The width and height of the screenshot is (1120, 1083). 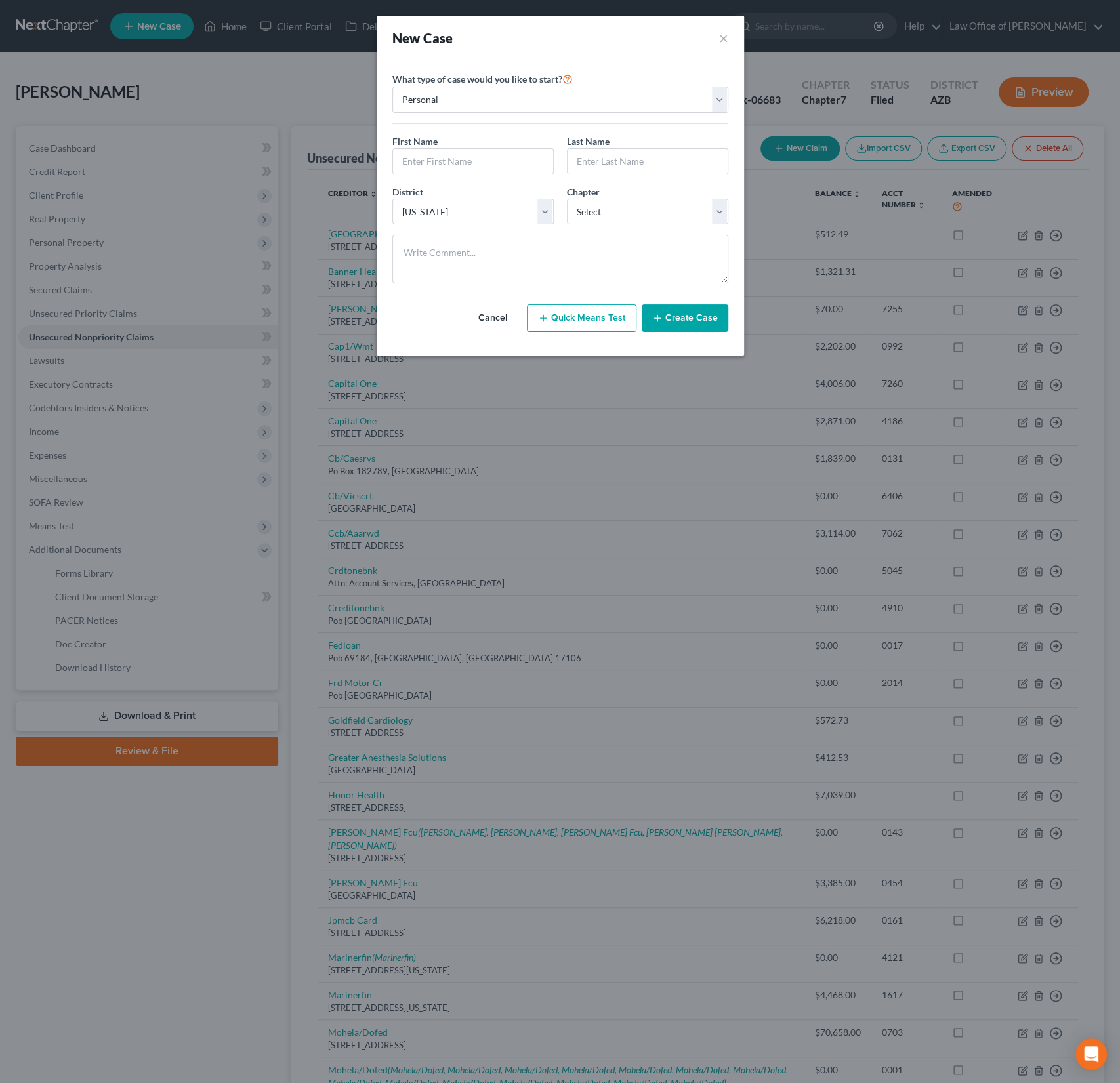 I want to click on span: Chapter, so click(x=584, y=191).